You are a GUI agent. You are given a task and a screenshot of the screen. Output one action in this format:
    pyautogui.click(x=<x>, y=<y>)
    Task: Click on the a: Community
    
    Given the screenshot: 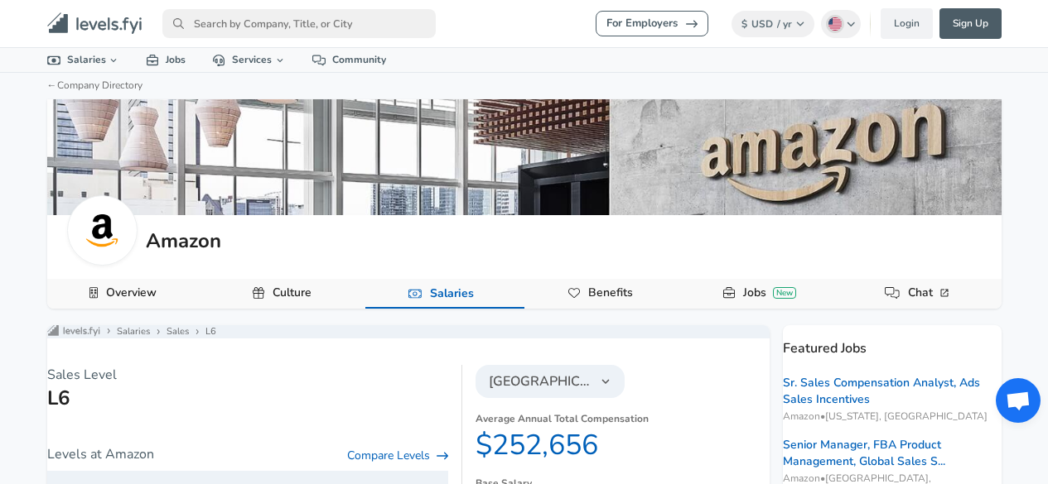 What is the action you would take?
    pyautogui.click(x=349, y=60)
    